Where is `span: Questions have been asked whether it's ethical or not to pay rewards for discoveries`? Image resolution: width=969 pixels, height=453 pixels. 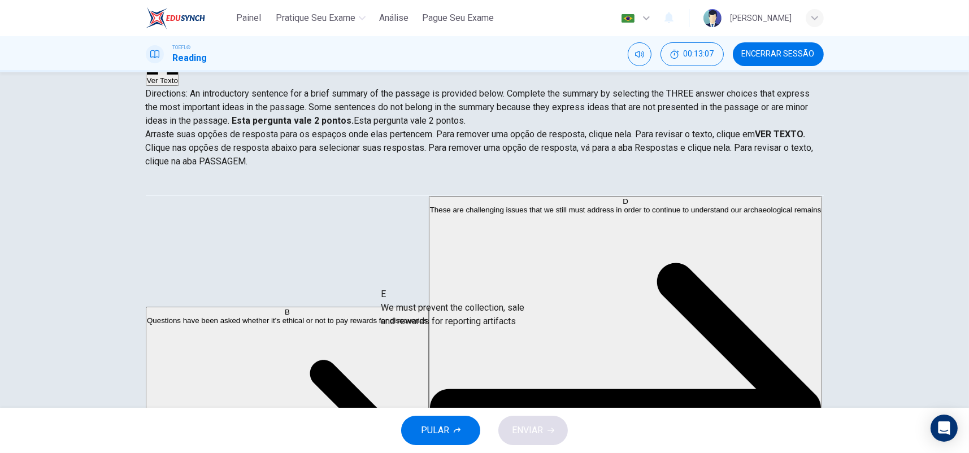
span: Questions have been asked whether it's ethical or not to pay rewards for discoveries is located at coordinates (287, 320).